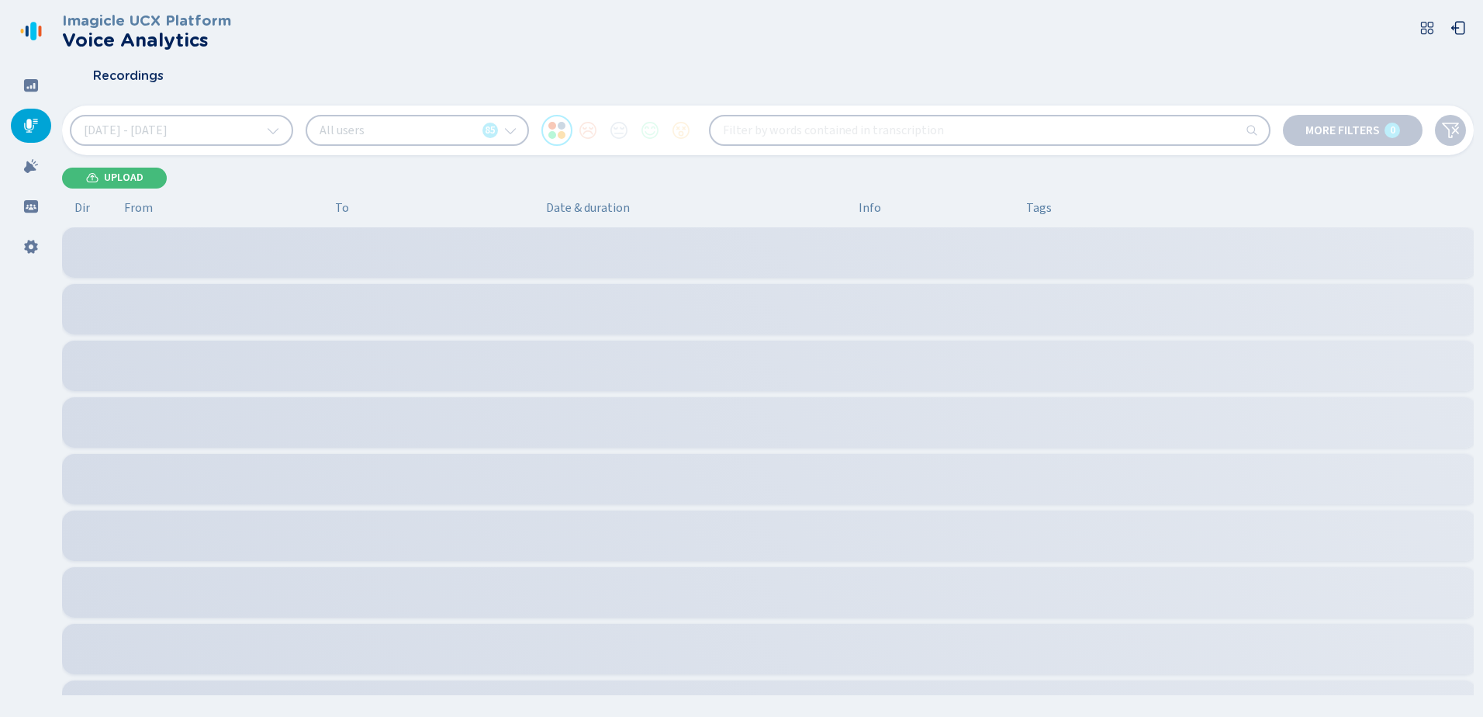  I want to click on div: Groups, so click(31, 206).